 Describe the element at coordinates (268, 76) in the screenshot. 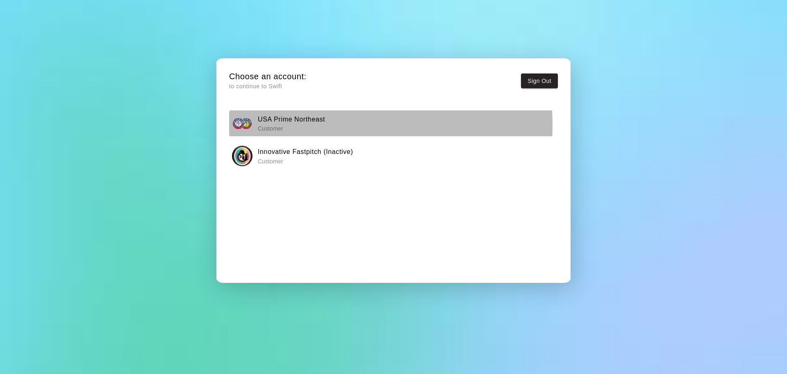

I see `h5: Choose an account:` at that location.